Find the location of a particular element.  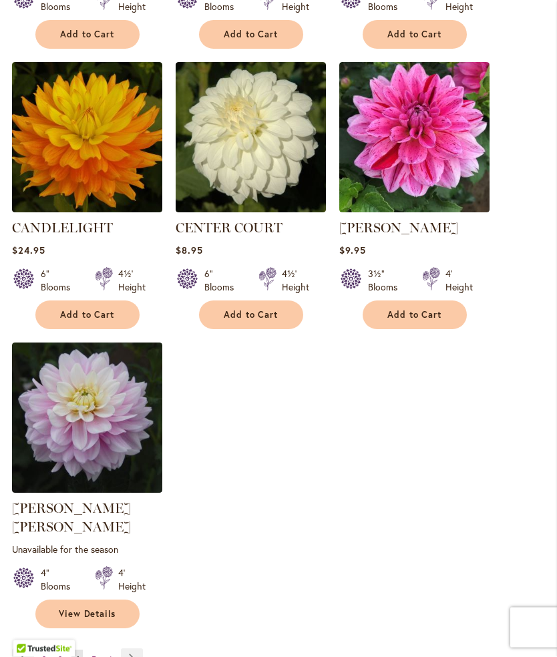

div: 3½" Blooms is located at coordinates (387, 281).